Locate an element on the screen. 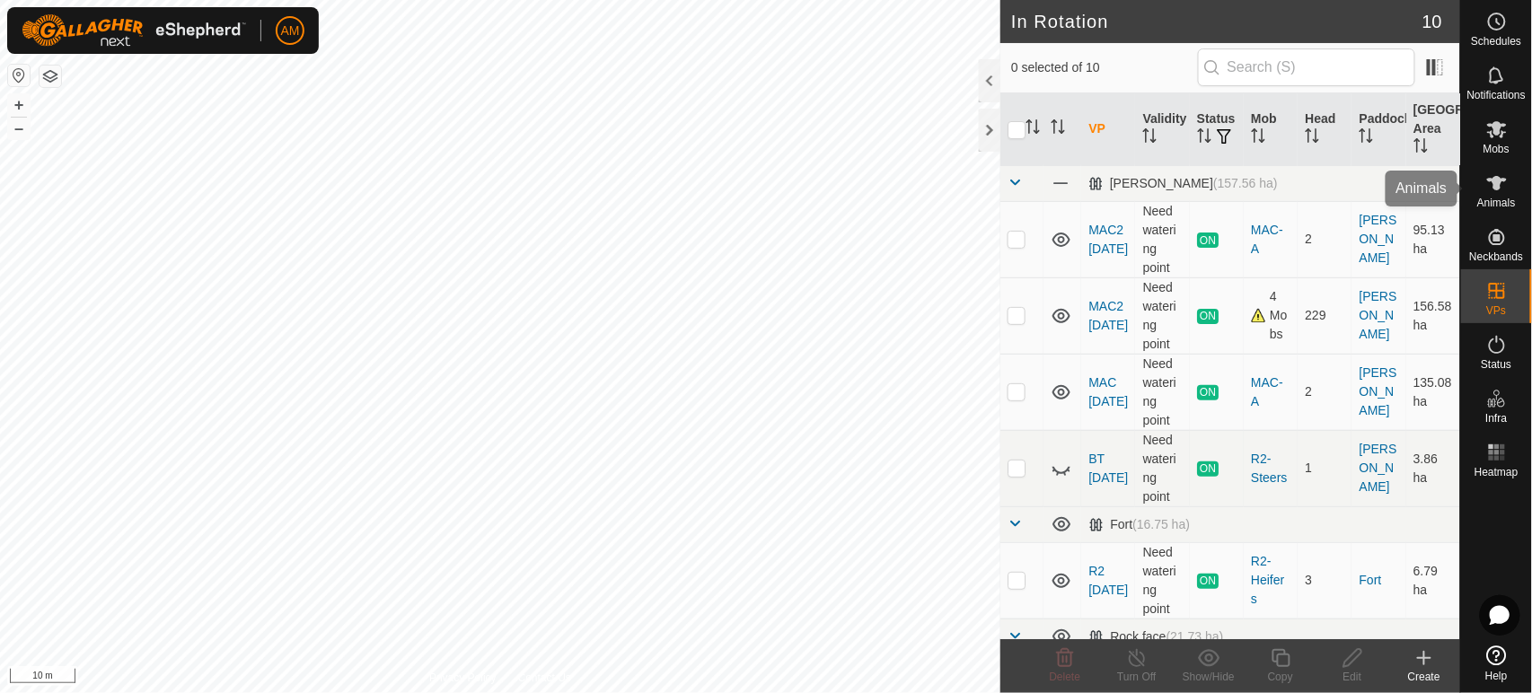 The width and height of the screenshot is (1532, 693). div: R2-Steers is located at coordinates (1271, 469).